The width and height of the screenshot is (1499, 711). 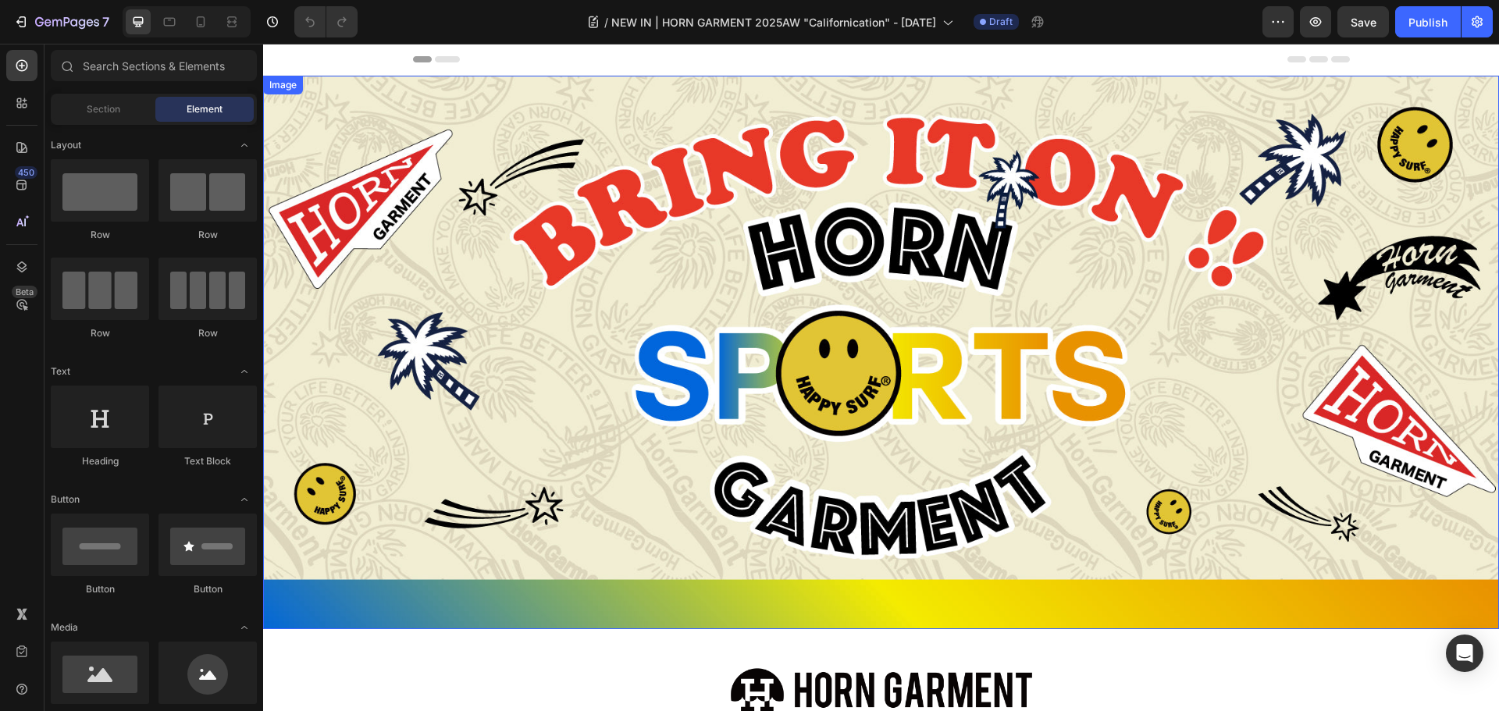 I want to click on span: Section, so click(x=103, y=109).